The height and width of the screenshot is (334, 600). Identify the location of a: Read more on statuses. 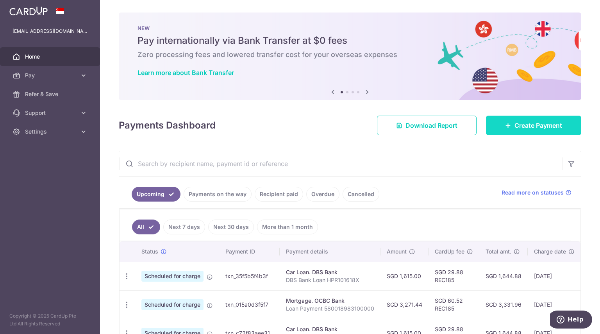
(537, 193).